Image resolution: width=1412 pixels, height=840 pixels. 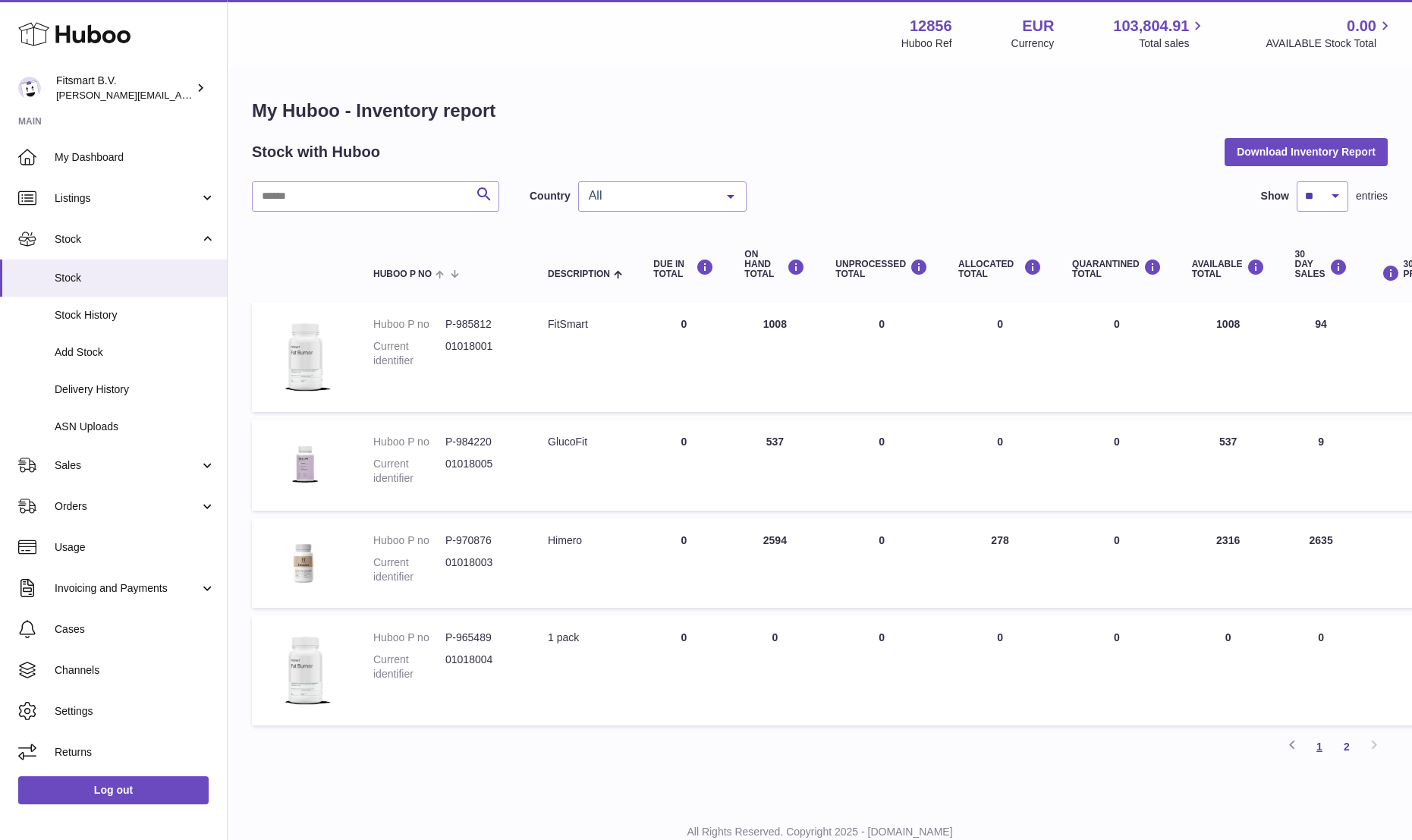 What do you see at coordinates (135, 157) in the screenshot?
I see `span: My Dashboard` at bounding box center [135, 157].